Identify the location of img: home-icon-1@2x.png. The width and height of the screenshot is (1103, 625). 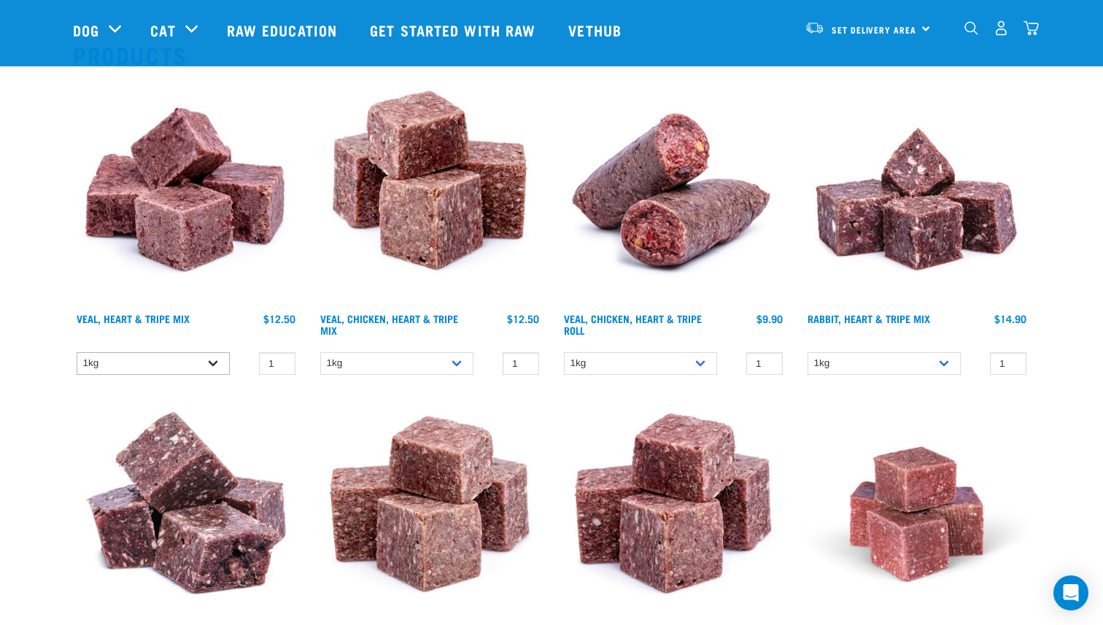
(971, 28).